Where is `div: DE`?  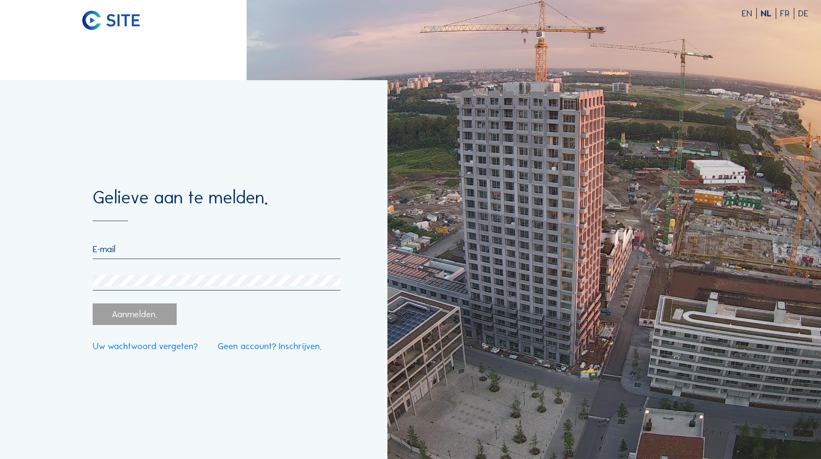
div: DE is located at coordinates (803, 13).